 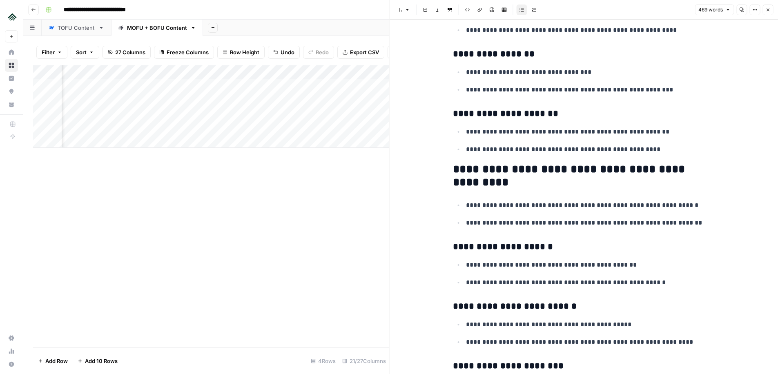 What do you see at coordinates (85, 52) in the screenshot?
I see `button: Sort` at bounding box center [85, 52].